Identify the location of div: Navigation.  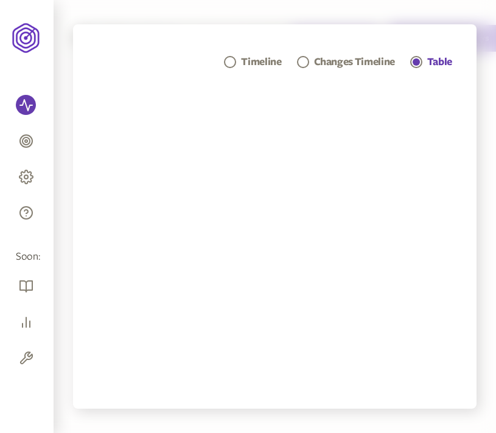
(274, 62).